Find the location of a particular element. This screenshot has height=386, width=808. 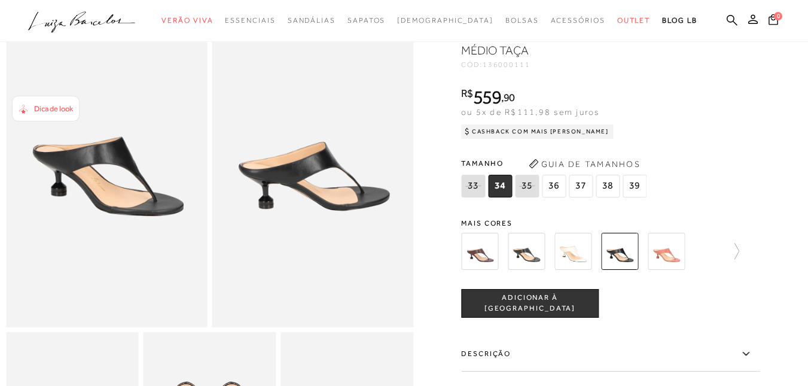

span: ou 5x de R$111,98 sem juros is located at coordinates (530, 112).